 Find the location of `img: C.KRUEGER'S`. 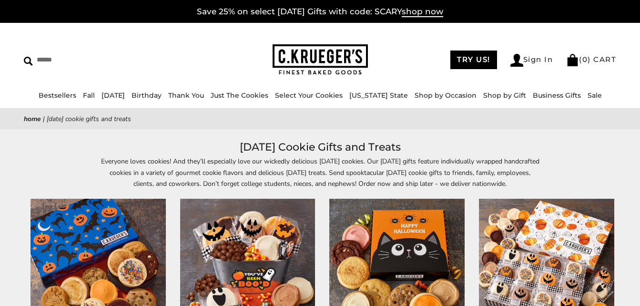

img: C.KRUEGER'S is located at coordinates (320, 60).